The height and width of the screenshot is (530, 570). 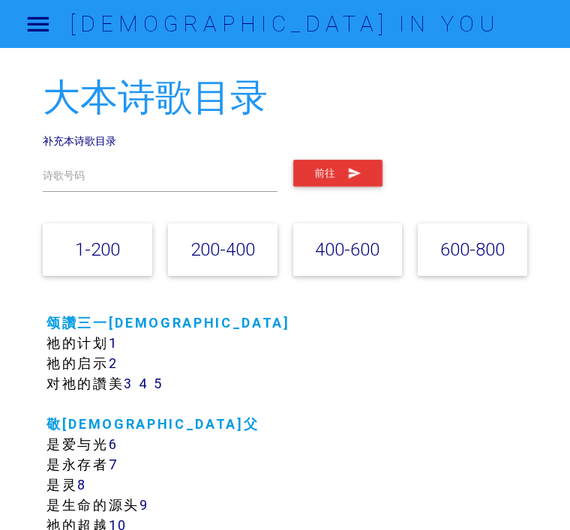 What do you see at coordinates (223, 249) in the screenshot?
I see `a: 200-400` at bounding box center [223, 249].